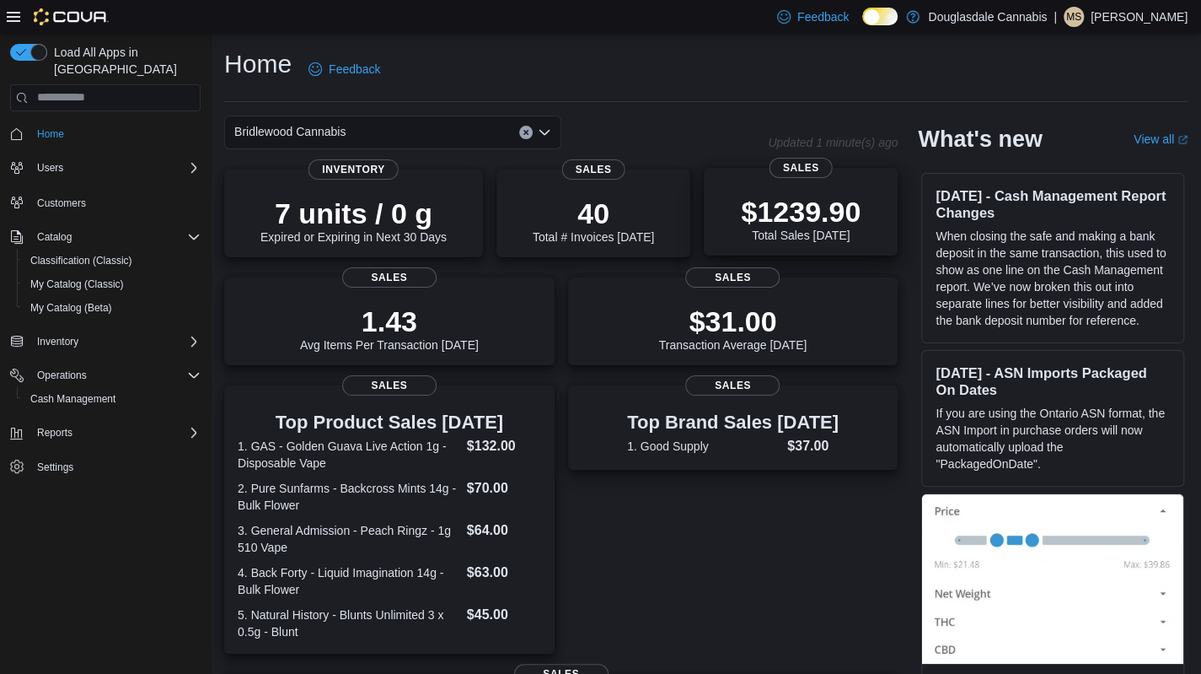 The width and height of the screenshot is (1201, 674). I want to click on a: My Catalog (Beta), so click(71, 308).